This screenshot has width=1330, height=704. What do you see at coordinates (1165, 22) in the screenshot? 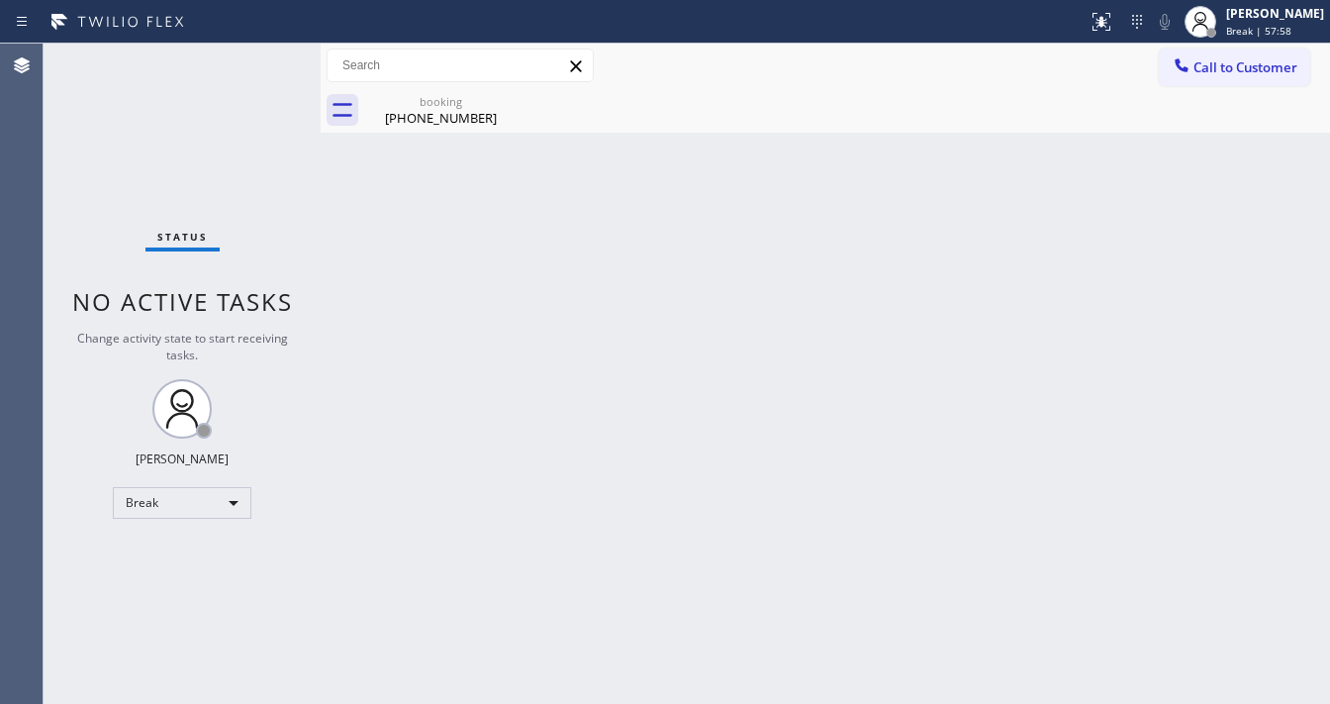
I see `button: Mute` at bounding box center [1165, 22].